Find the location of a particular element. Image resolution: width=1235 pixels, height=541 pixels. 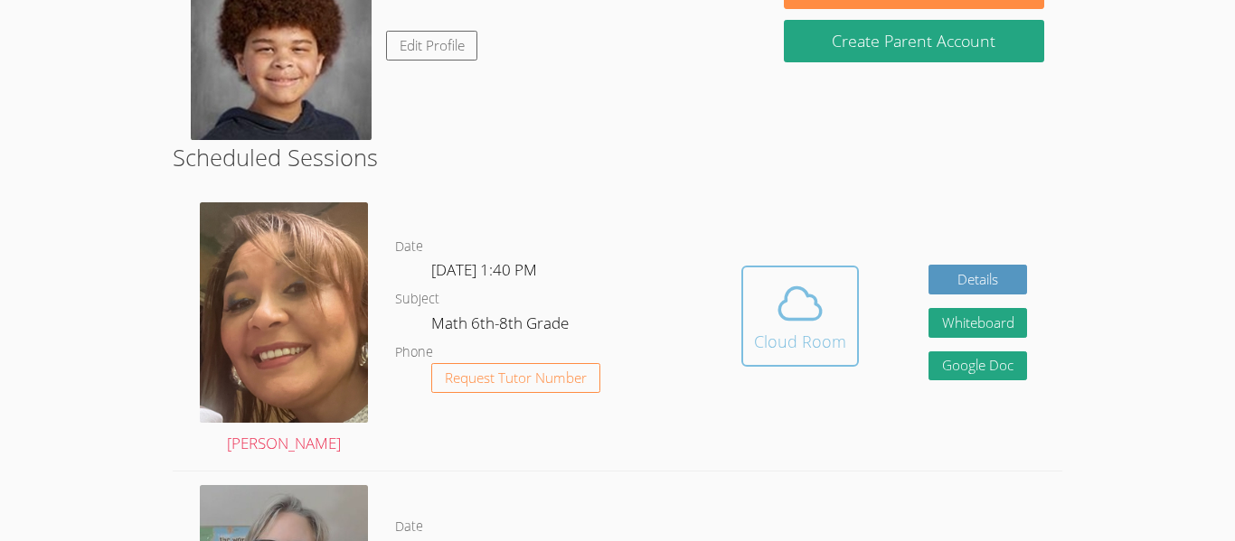

dt: Phone is located at coordinates (414, 353).